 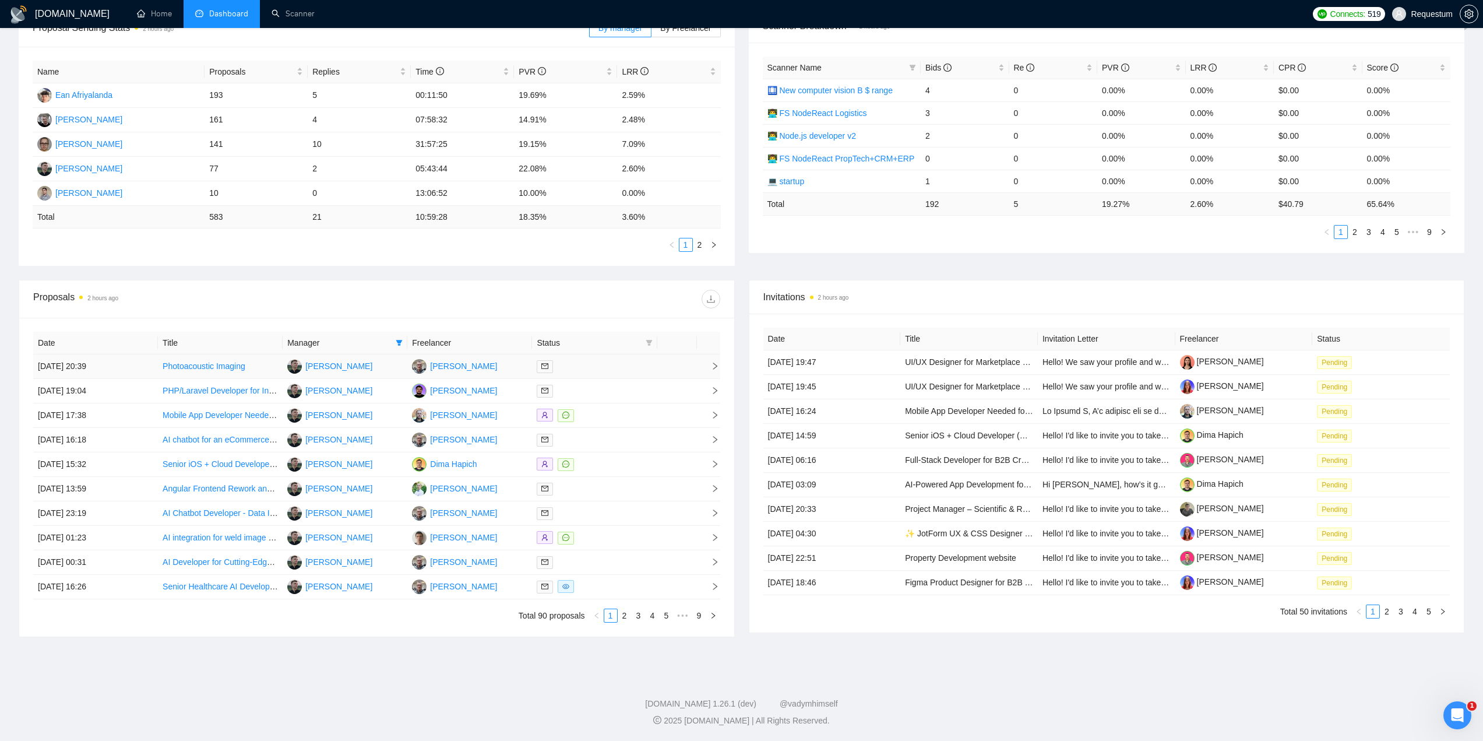 I want to click on time: 2 hours ago, so click(x=158, y=29).